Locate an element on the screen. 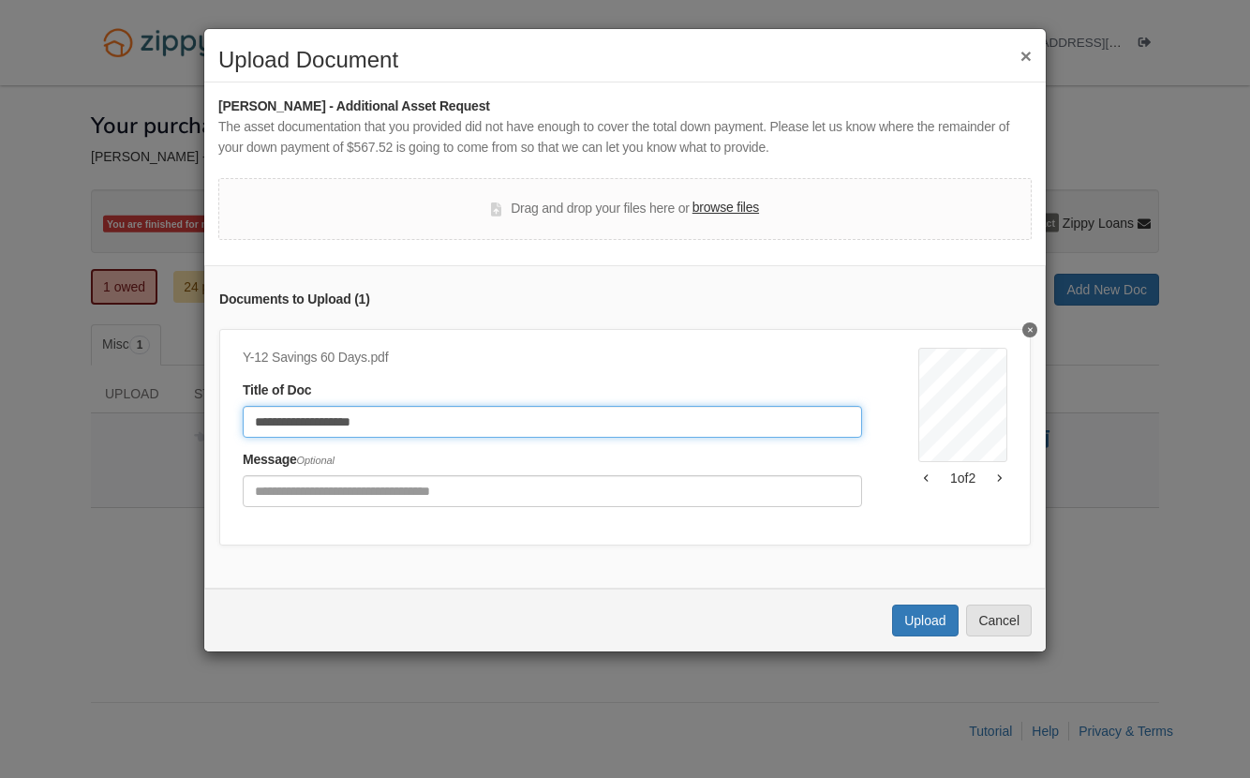 The height and width of the screenshot is (778, 1250). button: Delete y-12 Savings Account is located at coordinates (1030, 330).